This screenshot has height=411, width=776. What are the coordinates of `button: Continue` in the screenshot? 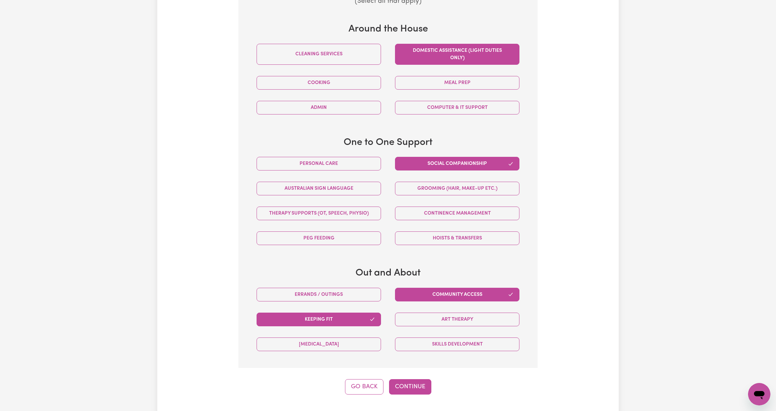 It's located at (410, 386).